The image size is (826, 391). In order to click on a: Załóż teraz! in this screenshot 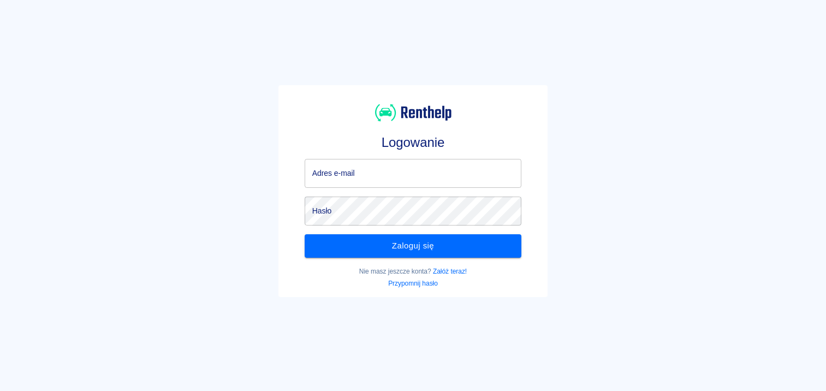, I will do `click(450, 271)`.